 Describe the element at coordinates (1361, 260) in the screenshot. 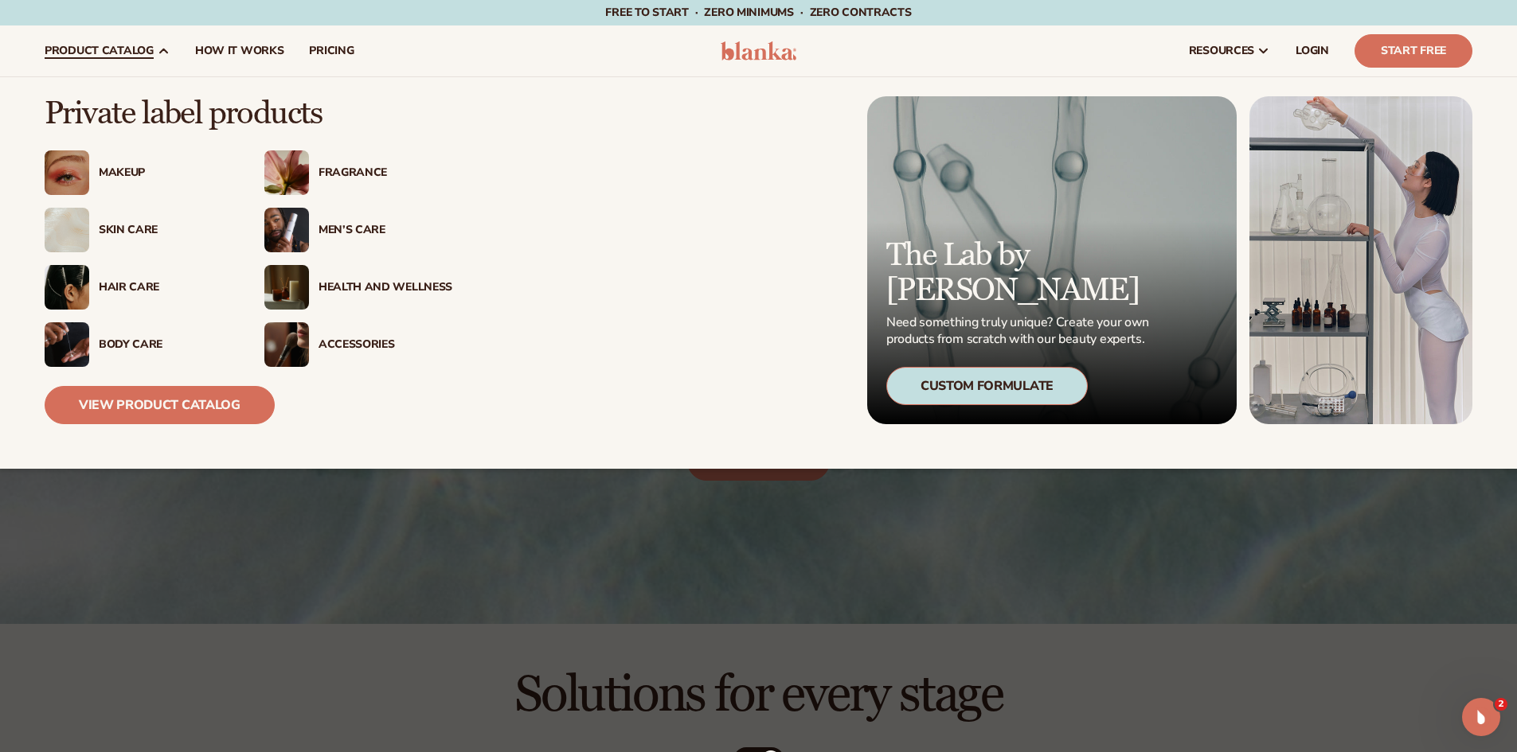

I see `img: Female in lab with equipment.` at that location.